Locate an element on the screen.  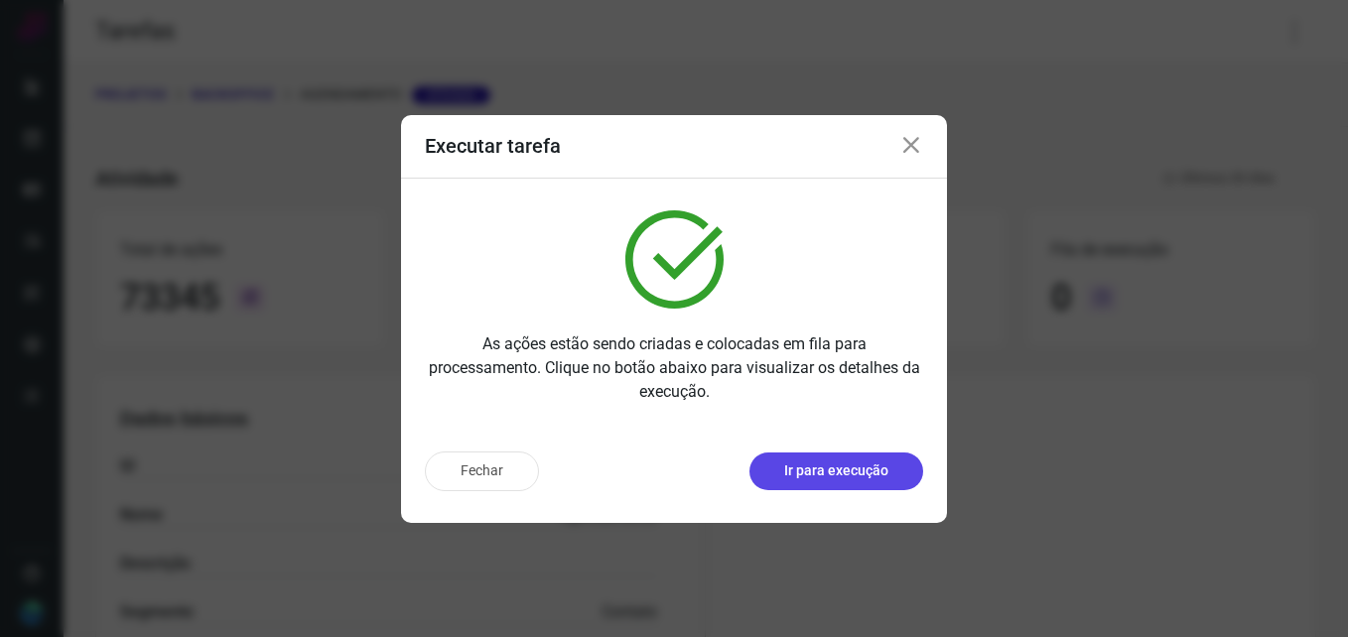
img: verified.svg is located at coordinates (674, 259).